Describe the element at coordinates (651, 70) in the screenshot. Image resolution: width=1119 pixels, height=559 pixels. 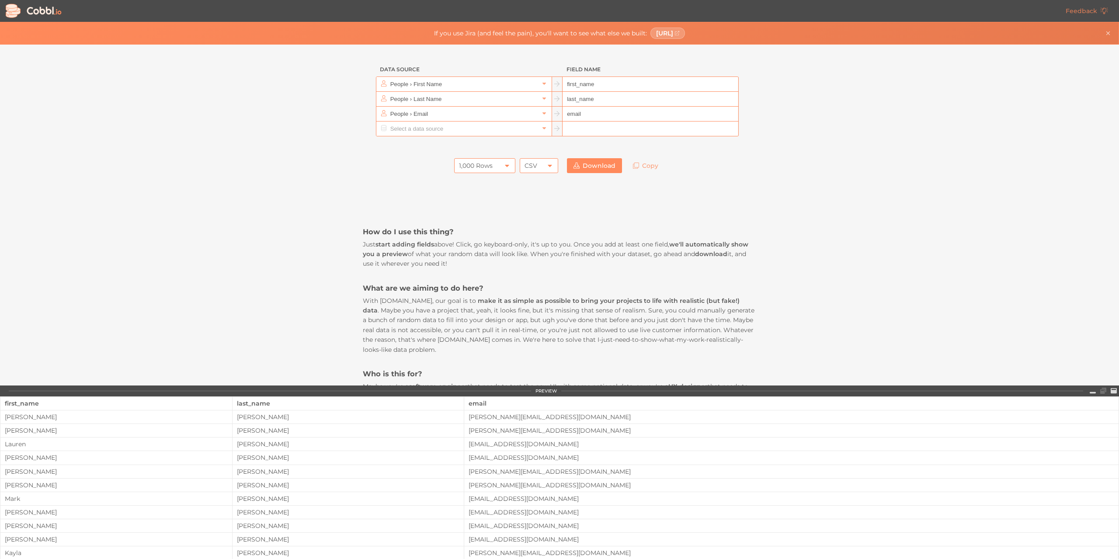
I see `h3: Field Name` at that location.